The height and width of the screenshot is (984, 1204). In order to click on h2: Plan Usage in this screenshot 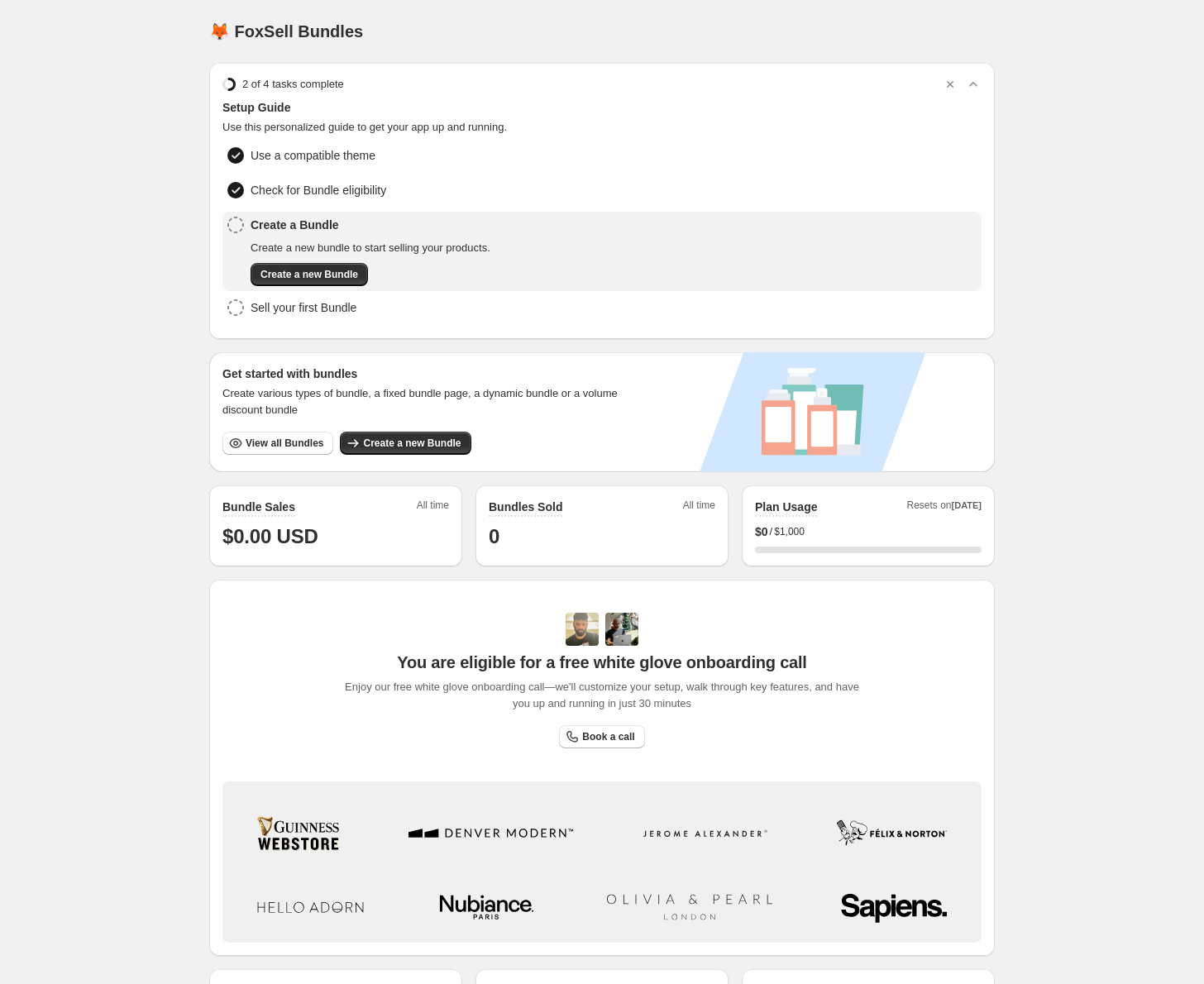, I will do `click(786, 507)`.